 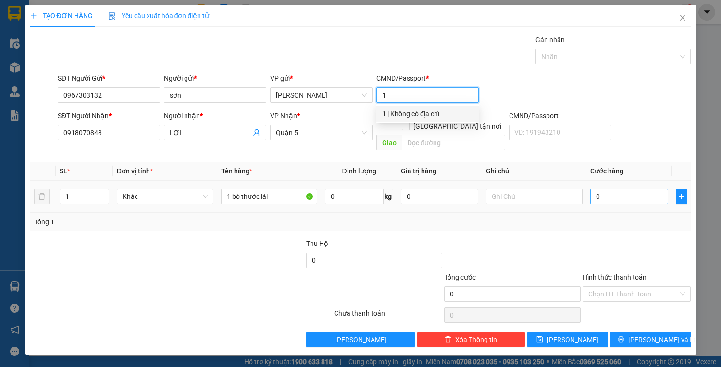 What do you see at coordinates (283, 116) in the screenshot?
I see `span: VP Nhận` at bounding box center [283, 116].